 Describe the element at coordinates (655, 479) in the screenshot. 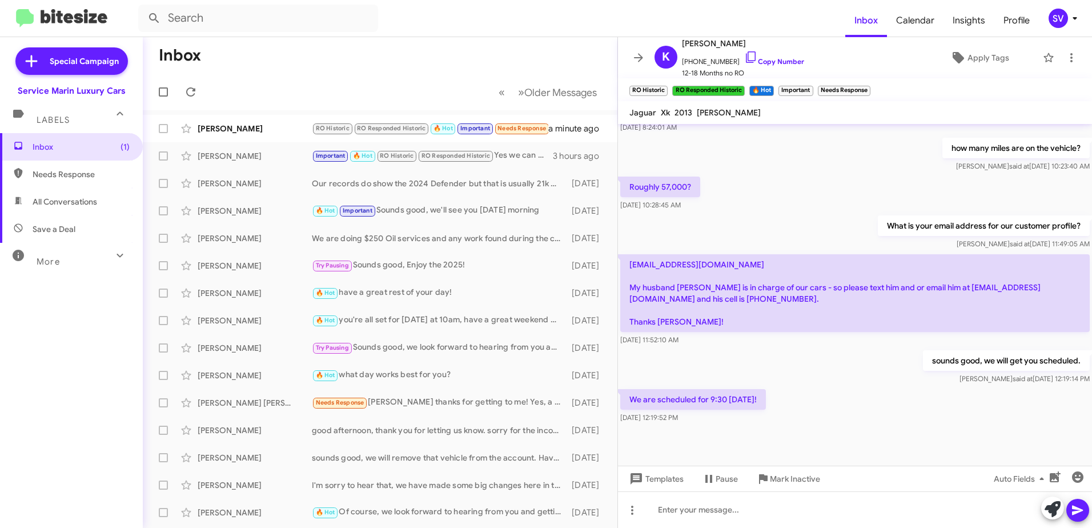

I see `span: Templates` at that location.